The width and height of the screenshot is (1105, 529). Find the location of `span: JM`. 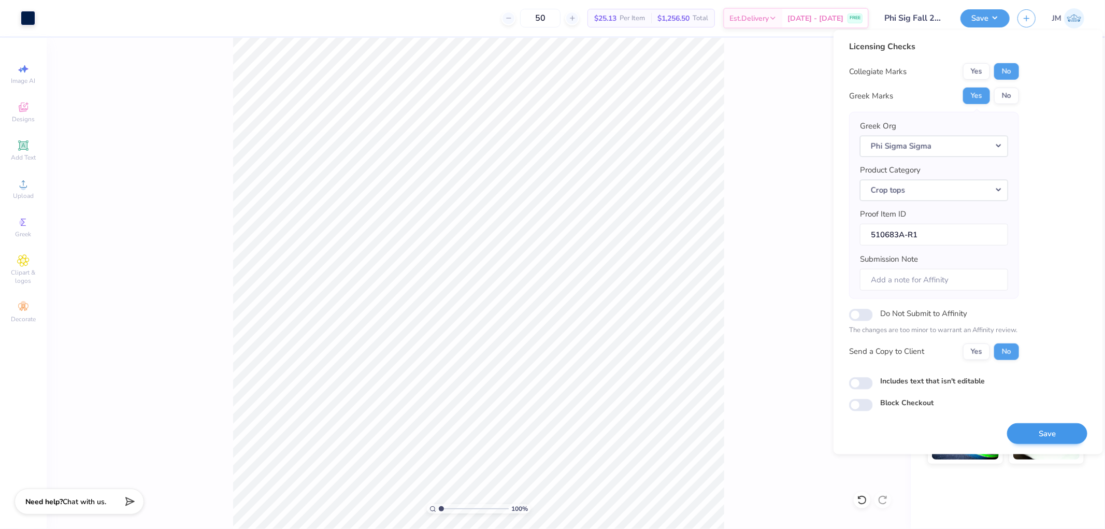

span: JM is located at coordinates (1056, 18).